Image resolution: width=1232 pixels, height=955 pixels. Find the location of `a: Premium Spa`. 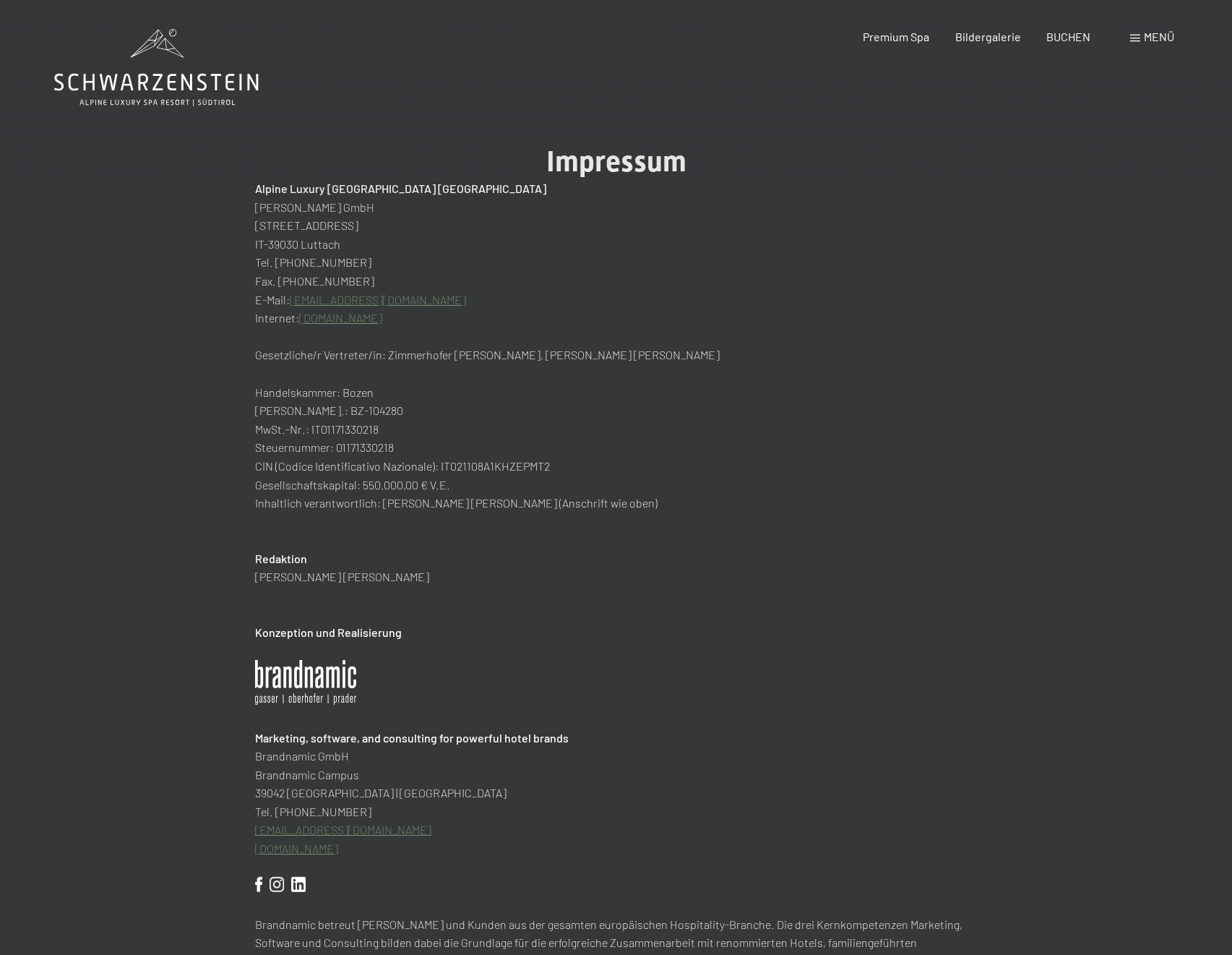

a: Premium Spa is located at coordinates (896, 36).